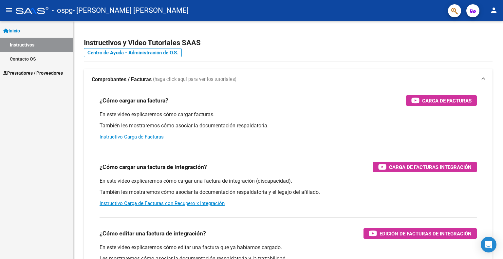 Image resolution: width=503 pixels, height=259 pixels. Describe the element at coordinates (162, 204) in the screenshot. I see `a: Instructivo Carga de Facturas con Recupero x Integración` at that location.